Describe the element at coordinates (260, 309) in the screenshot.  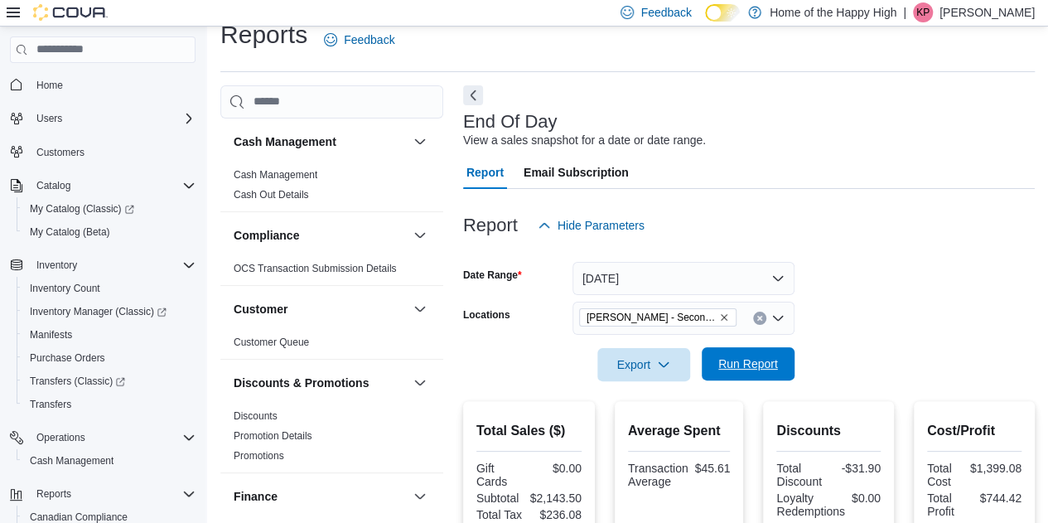
I see `h3: Customer` at that location.